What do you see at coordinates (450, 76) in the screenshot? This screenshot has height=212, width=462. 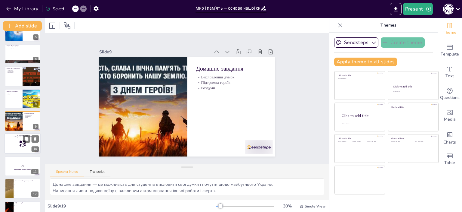 I see `span: Text` at bounding box center [450, 76].